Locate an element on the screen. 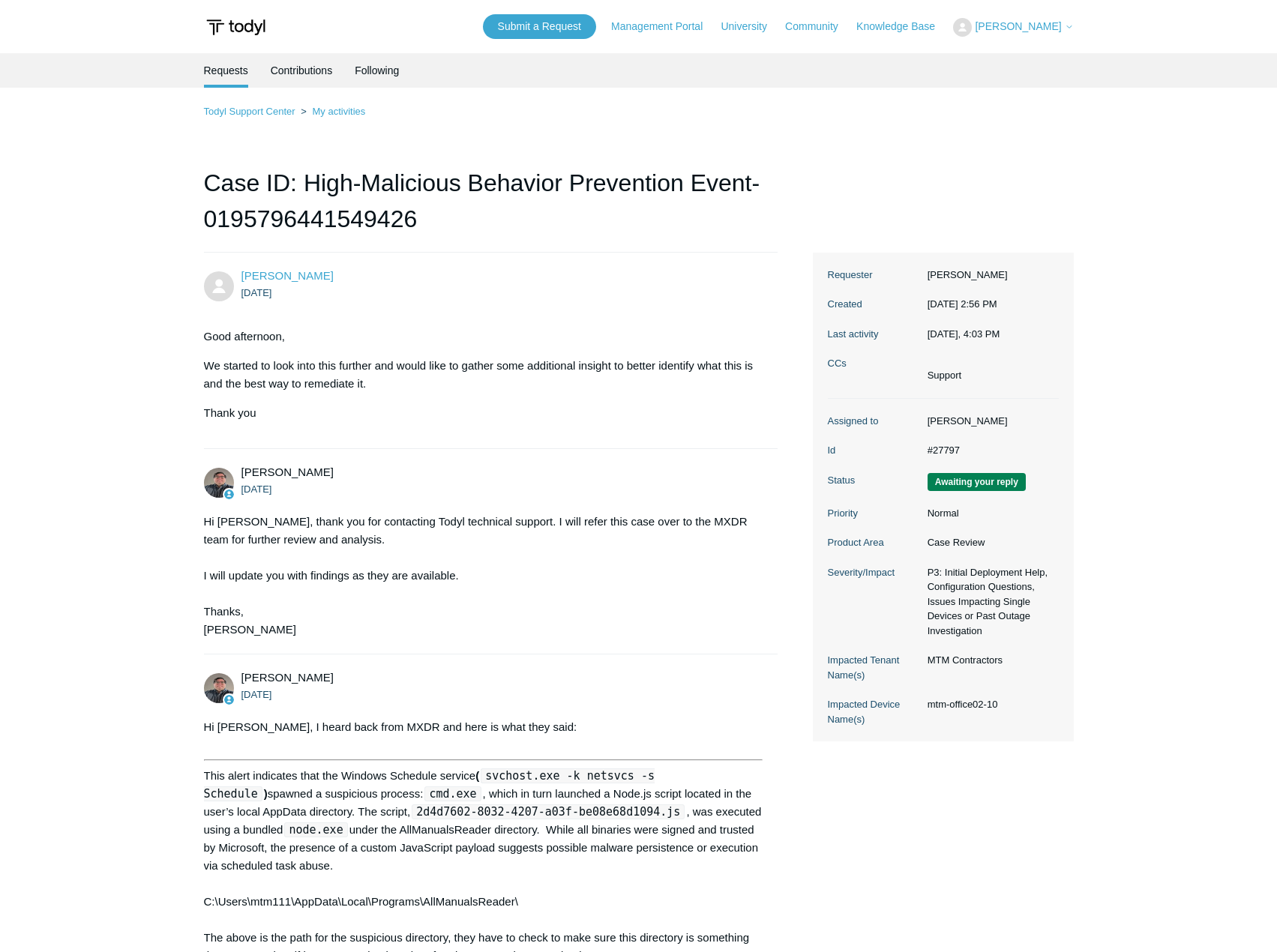 This screenshot has width=1277, height=952. dt: Created is located at coordinates (873, 304).